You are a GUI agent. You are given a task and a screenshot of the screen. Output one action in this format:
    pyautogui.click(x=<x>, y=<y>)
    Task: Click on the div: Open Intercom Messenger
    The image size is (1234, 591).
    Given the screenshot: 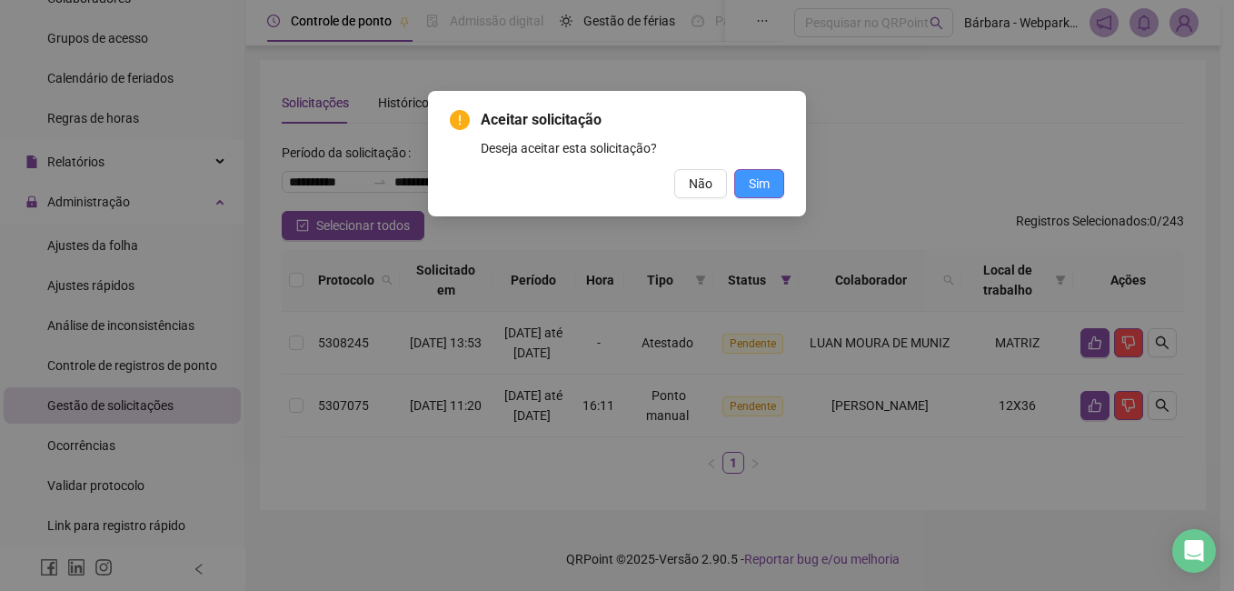 What is the action you would take?
    pyautogui.click(x=1194, y=551)
    